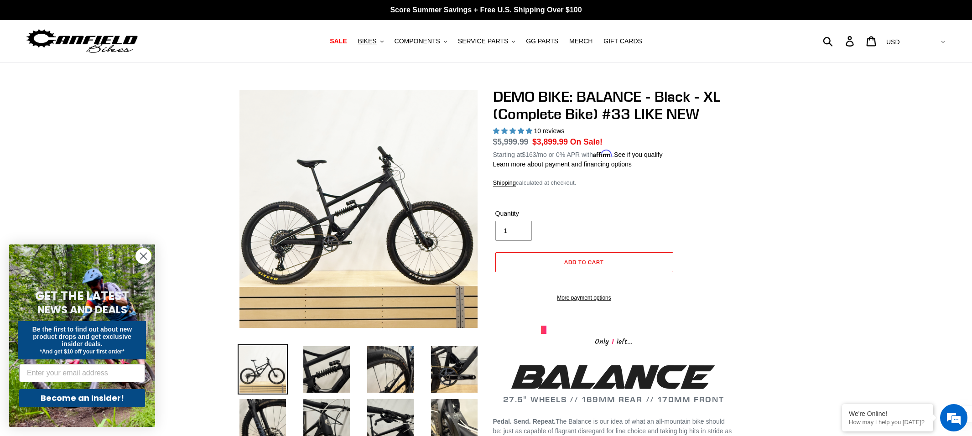 The height and width of the screenshot is (436, 972). What do you see at coordinates (581, 41) in the screenshot?
I see `a: MERCH` at bounding box center [581, 41].